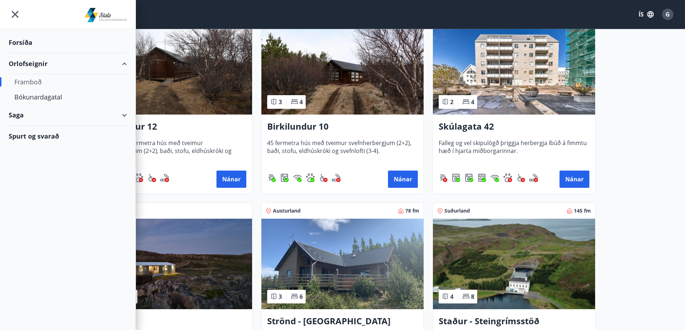 This screenshot has width=685, height=330. What do you see at coordinates (68, 42) in the screenshot?
I see `div: Forsíða` at bounding box center [68, 42].